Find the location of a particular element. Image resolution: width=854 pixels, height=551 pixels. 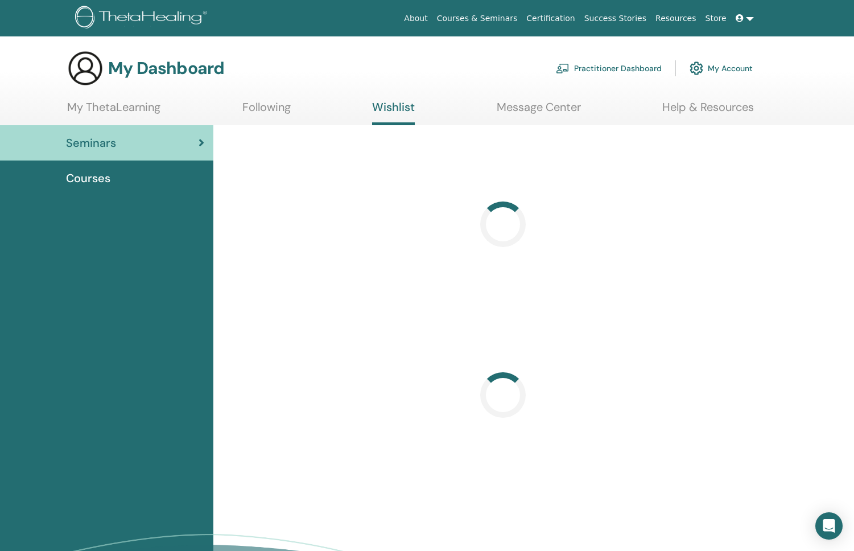

img: logo.png is located at coordinates (143, 18).